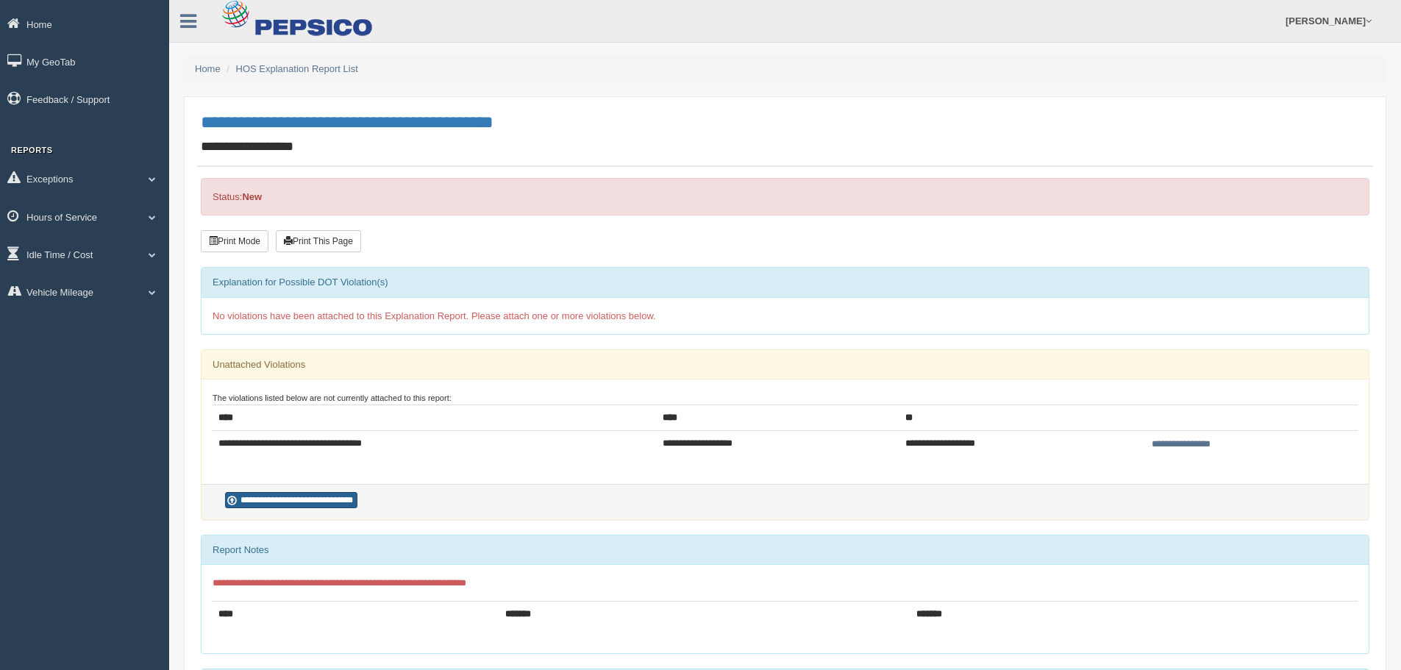  Describe the element at coordinates (318, 241) in the screenshot. I see `button: Print This Page` at that location.